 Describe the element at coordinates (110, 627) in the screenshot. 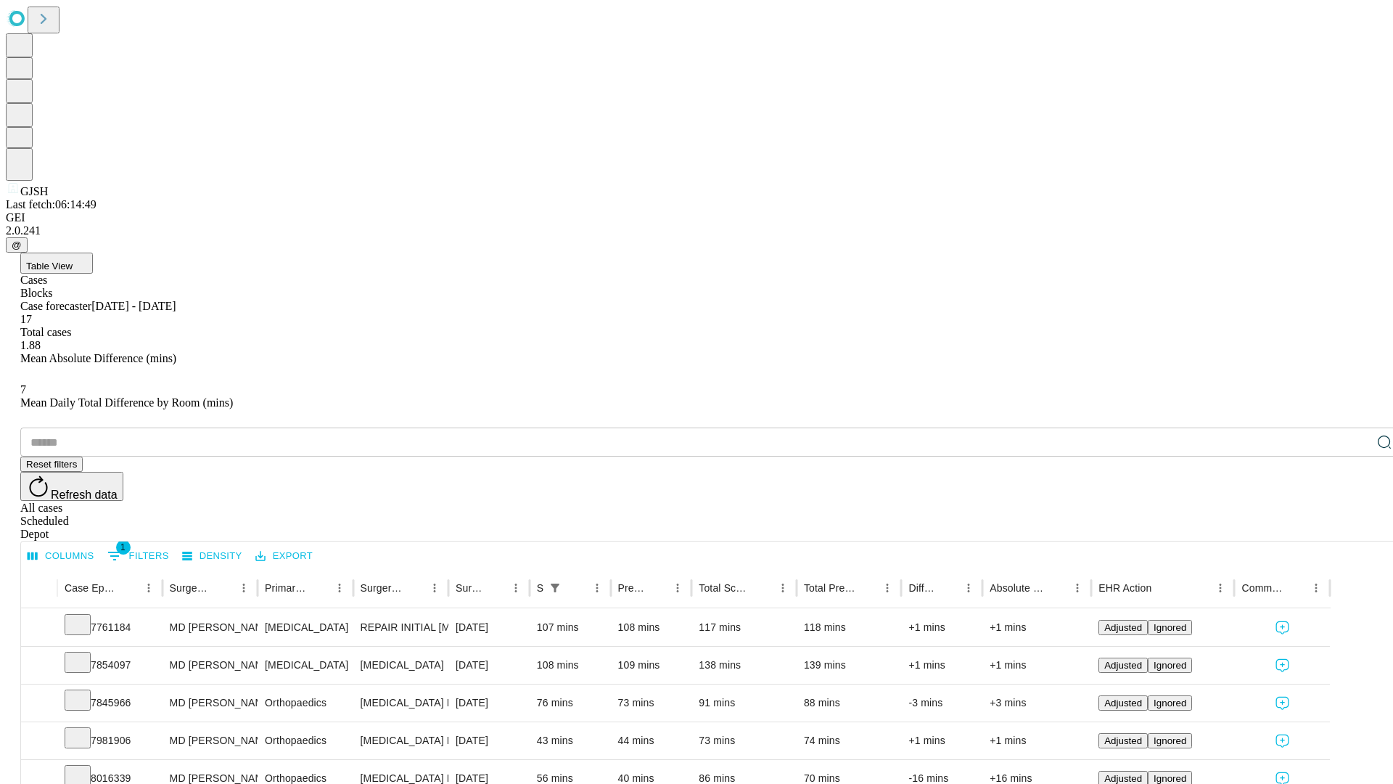

I see `div: 7761184` at that location.